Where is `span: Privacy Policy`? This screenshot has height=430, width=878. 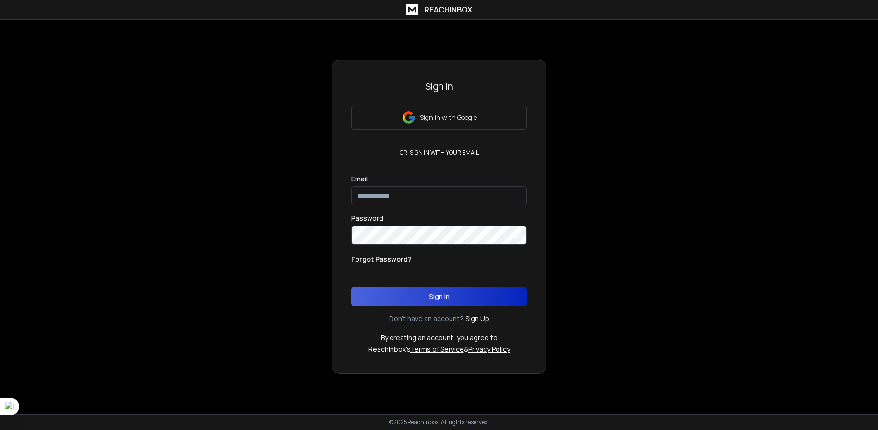 span: Privacy Policy is located at coordinates (489, 349).